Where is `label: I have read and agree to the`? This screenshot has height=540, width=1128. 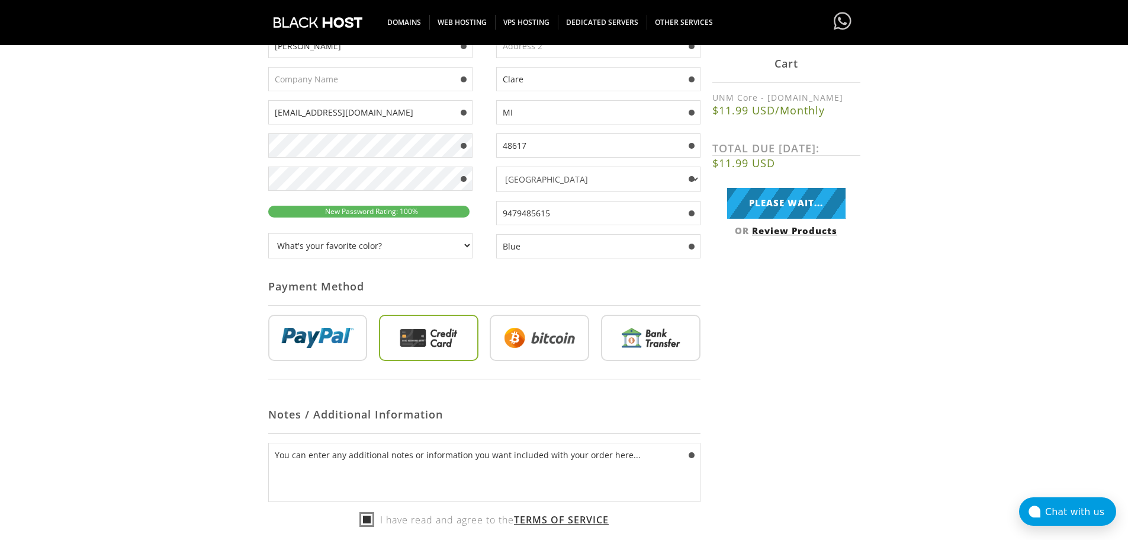
label: I have read and agree to the is located at coordinates (484, 520).